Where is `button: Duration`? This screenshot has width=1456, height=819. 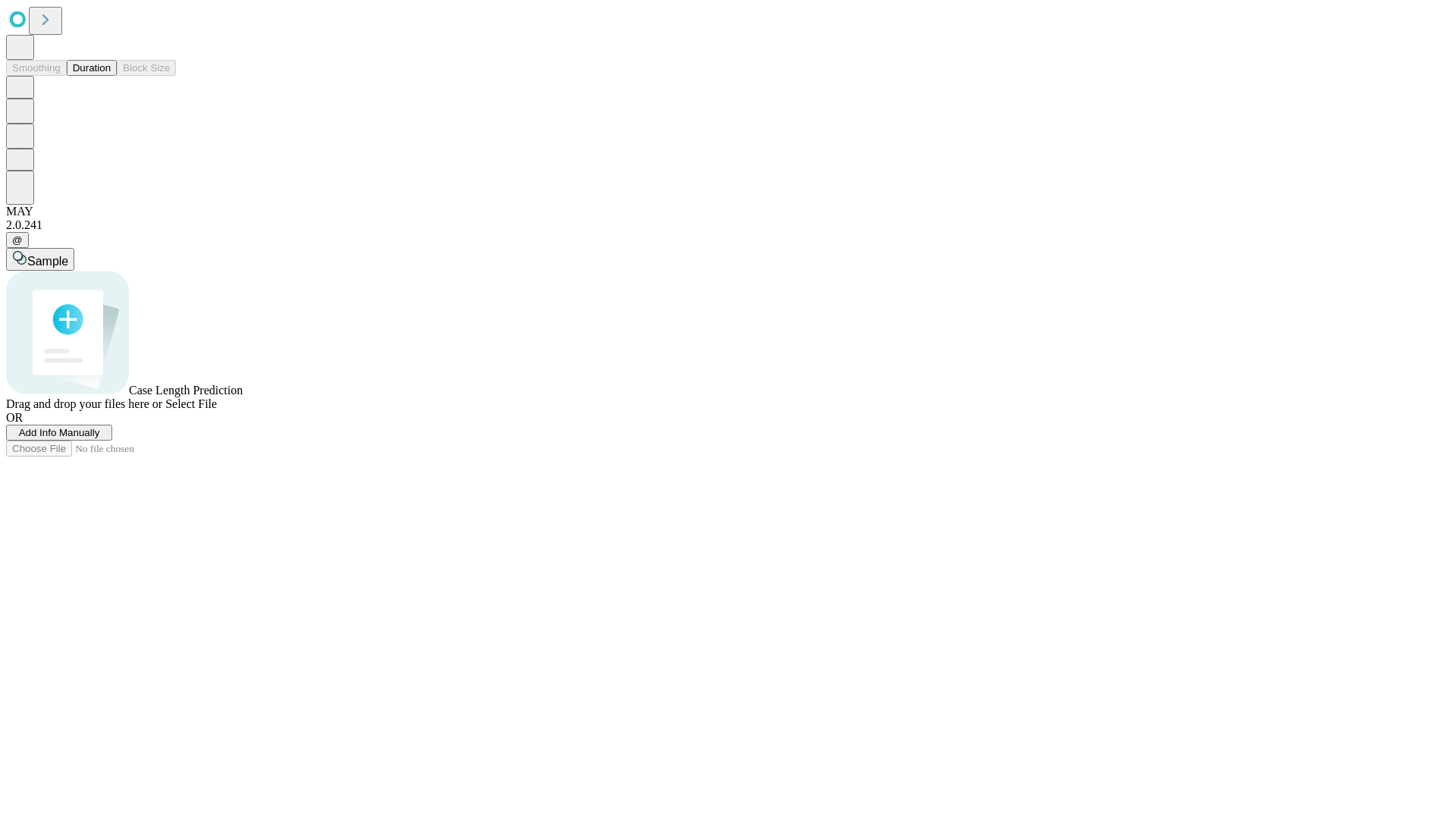
button: Duration is located at coordinates (92, 67).